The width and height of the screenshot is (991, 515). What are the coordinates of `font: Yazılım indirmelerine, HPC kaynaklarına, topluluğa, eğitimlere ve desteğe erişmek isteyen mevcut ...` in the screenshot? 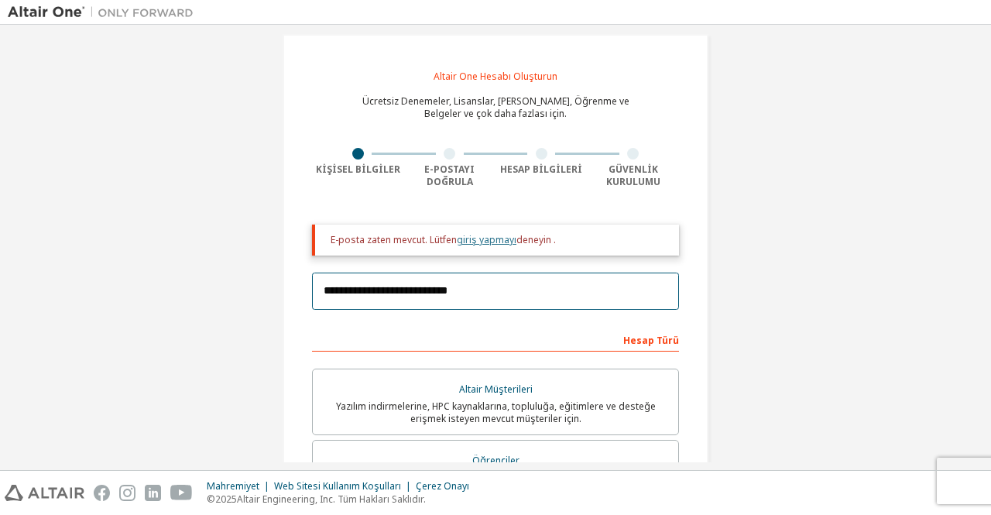 It's located at (495, 412).